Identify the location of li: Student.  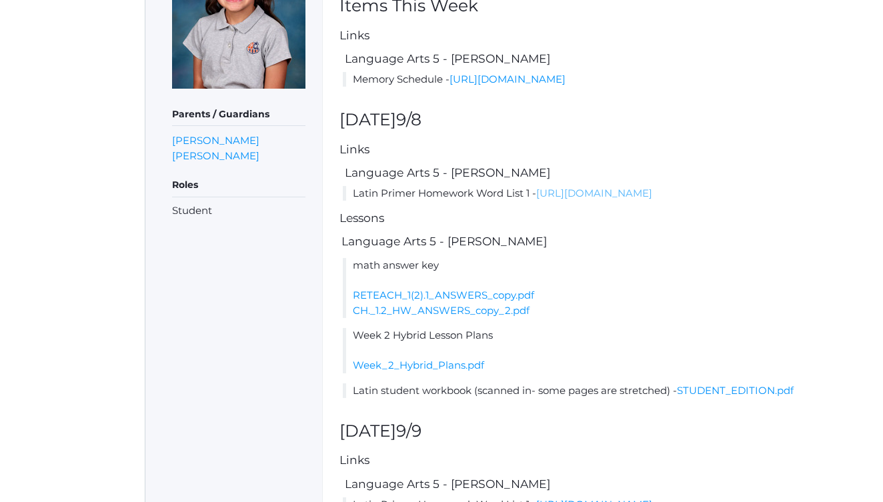
(239, 211).